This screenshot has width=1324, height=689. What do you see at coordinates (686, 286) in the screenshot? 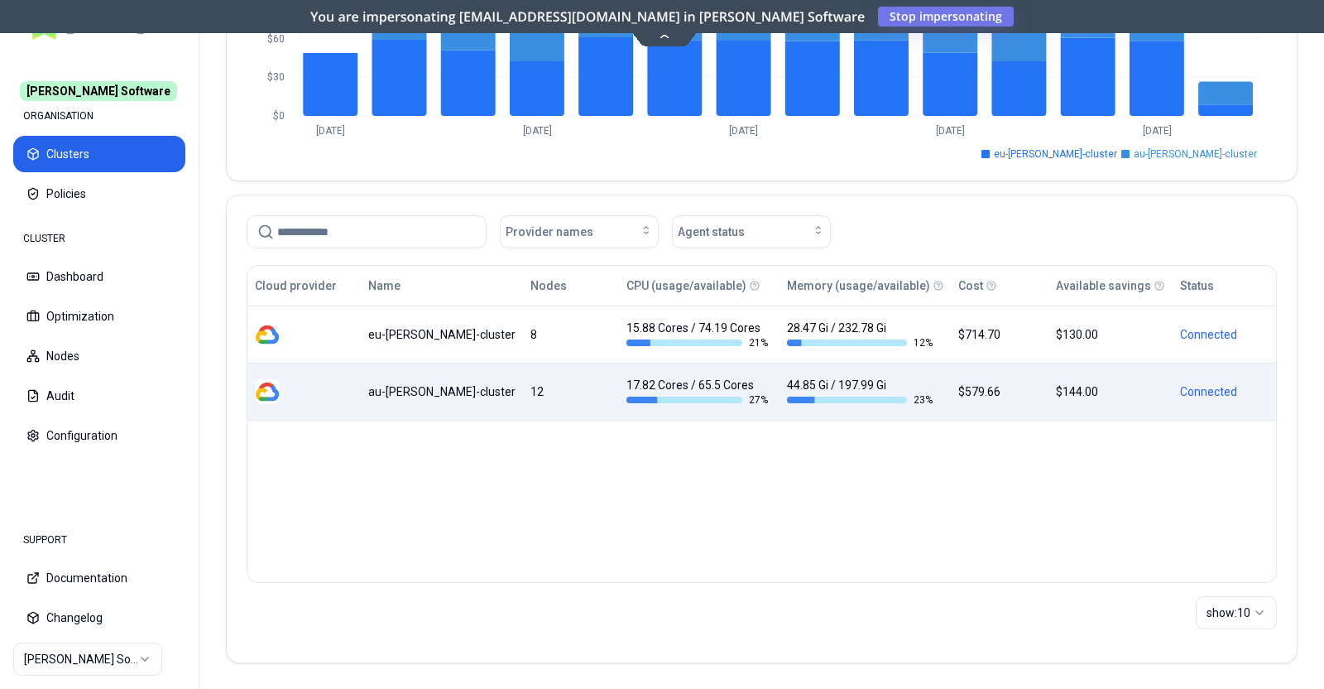
I see `button: CPU (usage/available)` at bounding box center [686, 286].